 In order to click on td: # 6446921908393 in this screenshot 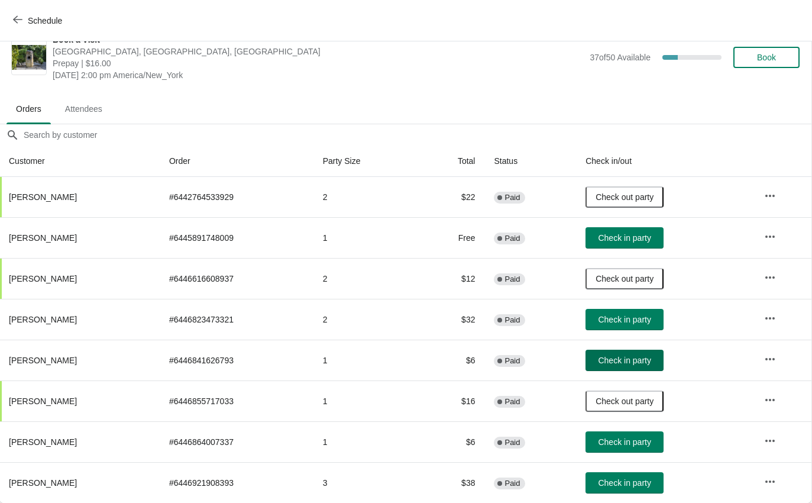, I will do `click(237, 482)`.